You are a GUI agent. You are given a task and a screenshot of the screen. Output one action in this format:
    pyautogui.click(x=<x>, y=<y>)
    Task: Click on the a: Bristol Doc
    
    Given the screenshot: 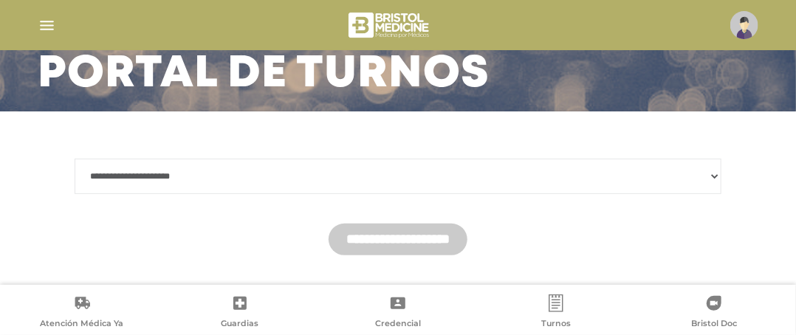 What is the action you would take?
    pyautogui.click(x=714, y=313)
    